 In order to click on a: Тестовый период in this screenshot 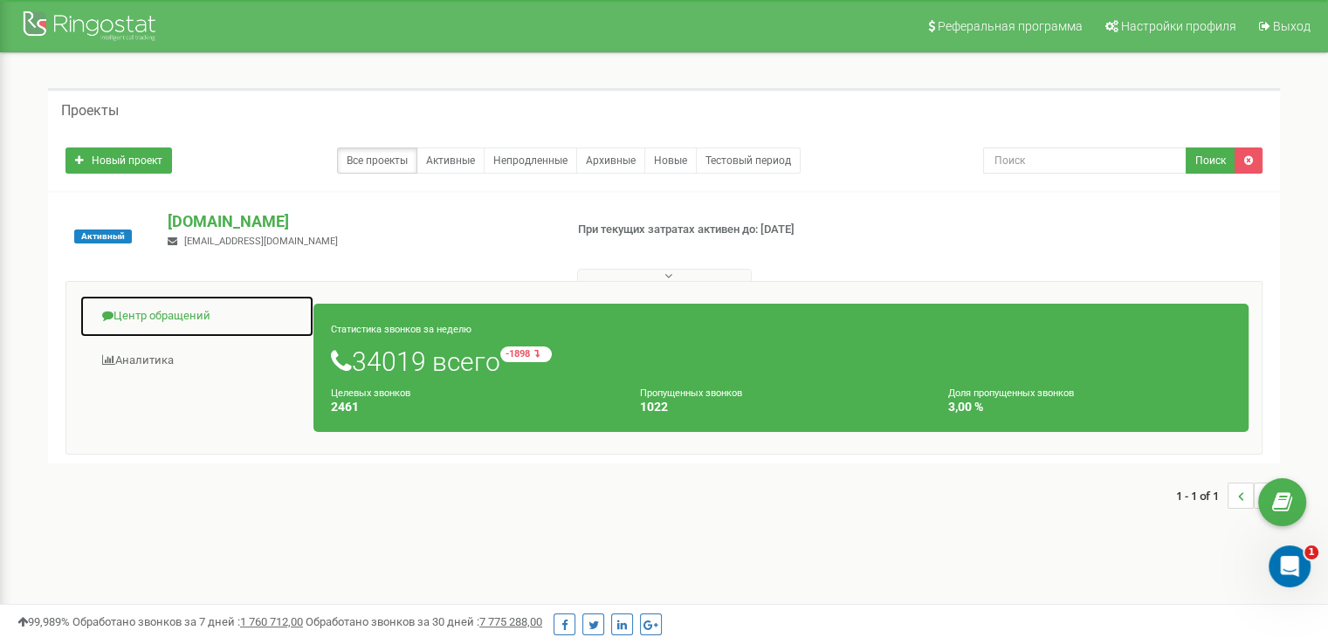, I will do `click(748, 161)`.